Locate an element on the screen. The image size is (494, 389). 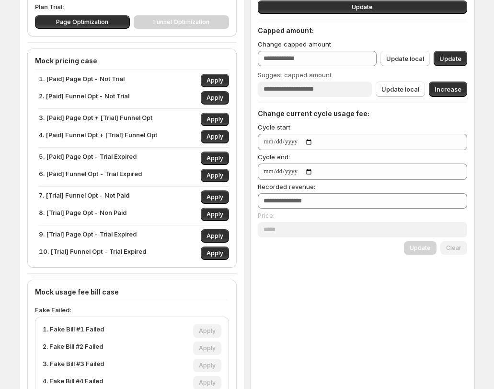
span: Recorded revenue: is located at coordinates (287, 186).